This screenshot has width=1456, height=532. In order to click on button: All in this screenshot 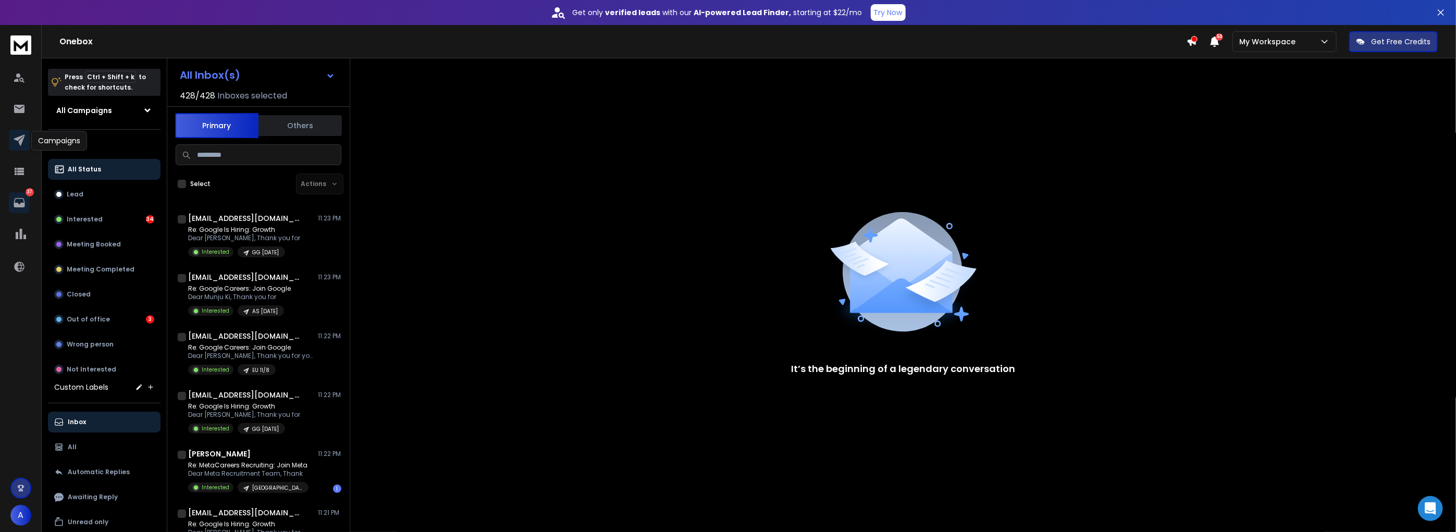, I will do `click(104, 447)`.